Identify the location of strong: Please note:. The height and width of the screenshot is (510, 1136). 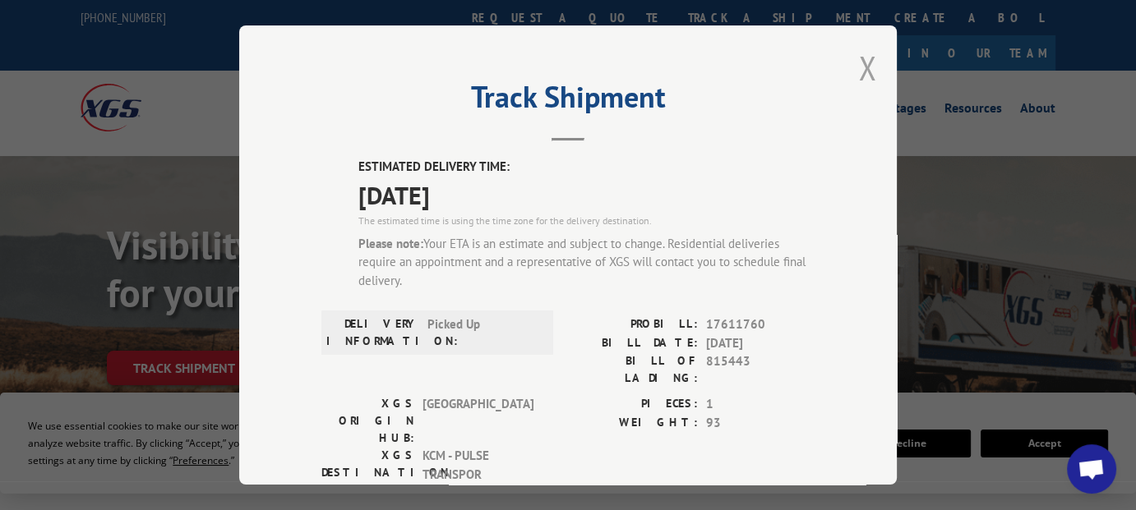
(390, 243).